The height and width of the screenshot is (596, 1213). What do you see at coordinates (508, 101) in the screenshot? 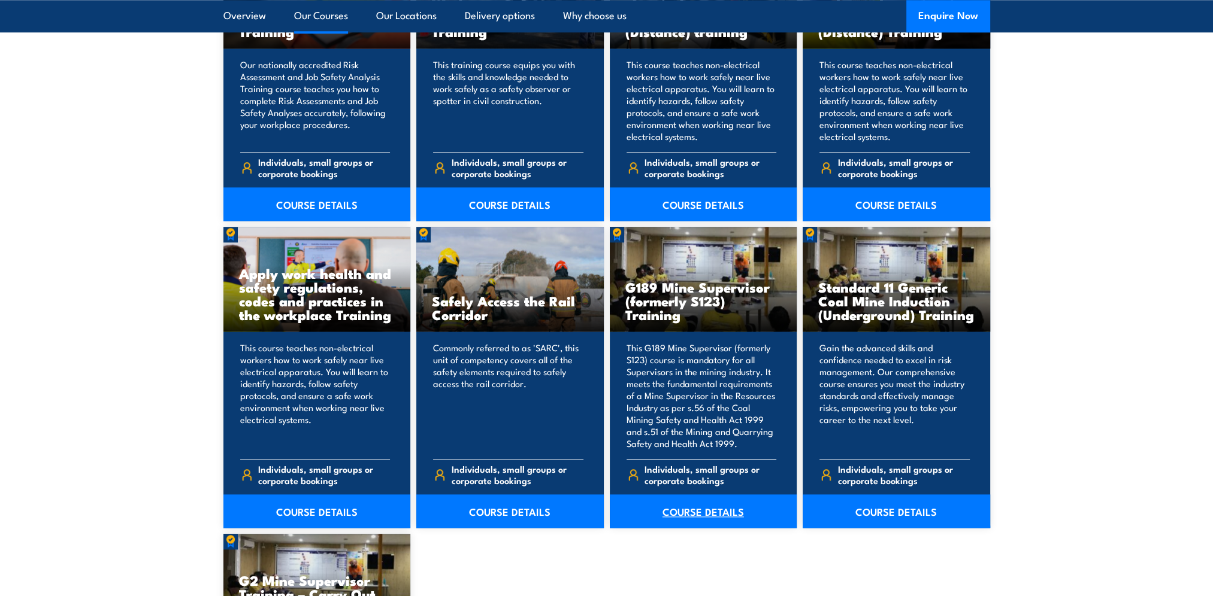
I see `p: This training course equips you with the skills and knowledge needed to work safely as a safety o...` at bounding box center [508, 101].